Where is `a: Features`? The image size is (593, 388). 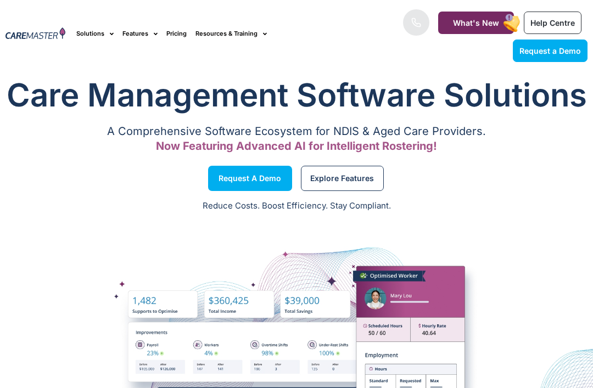 a: Features is located at coordinates (140, 33).